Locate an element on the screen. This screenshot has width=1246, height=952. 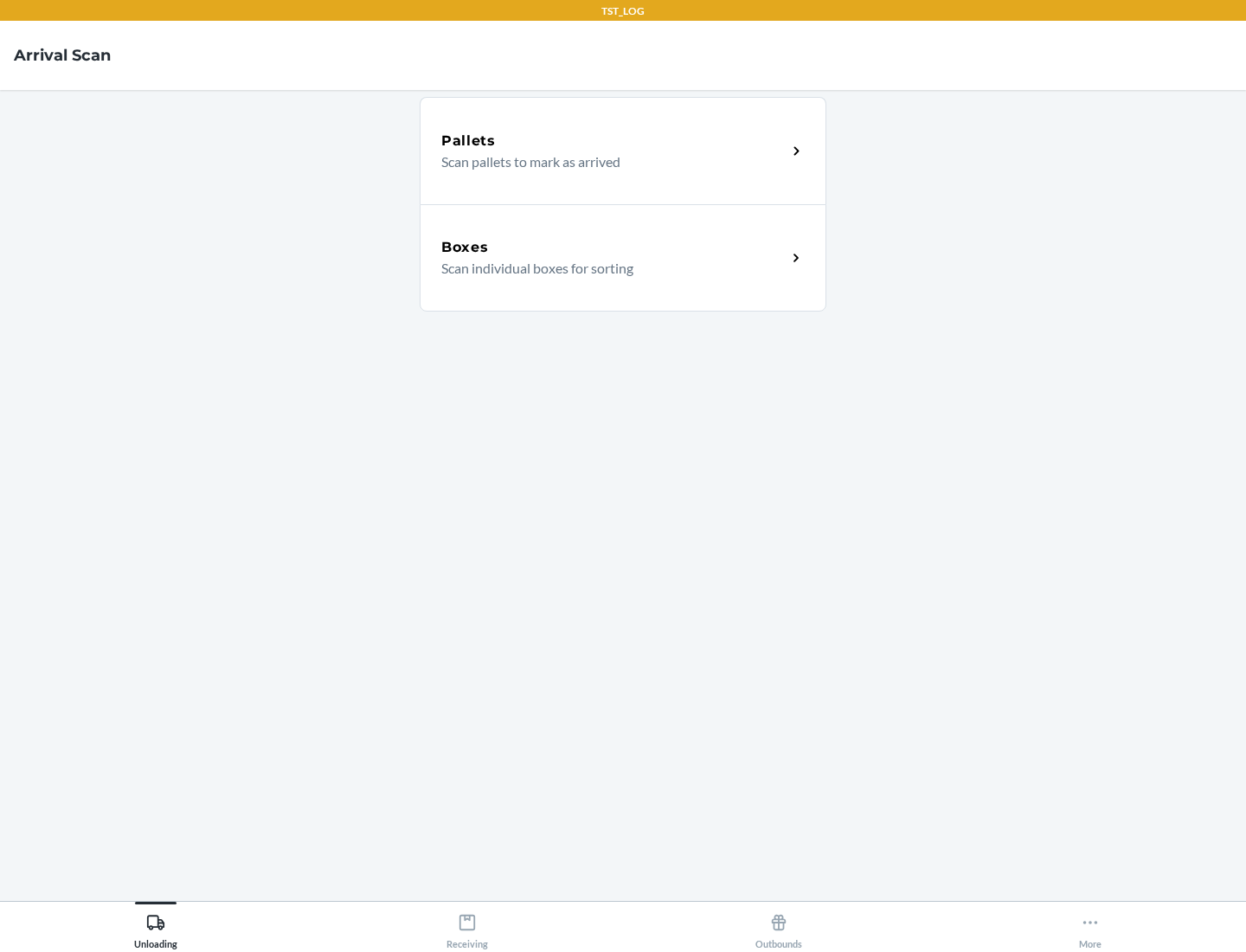
button: Outbounds is located at coordinates (779, 925).